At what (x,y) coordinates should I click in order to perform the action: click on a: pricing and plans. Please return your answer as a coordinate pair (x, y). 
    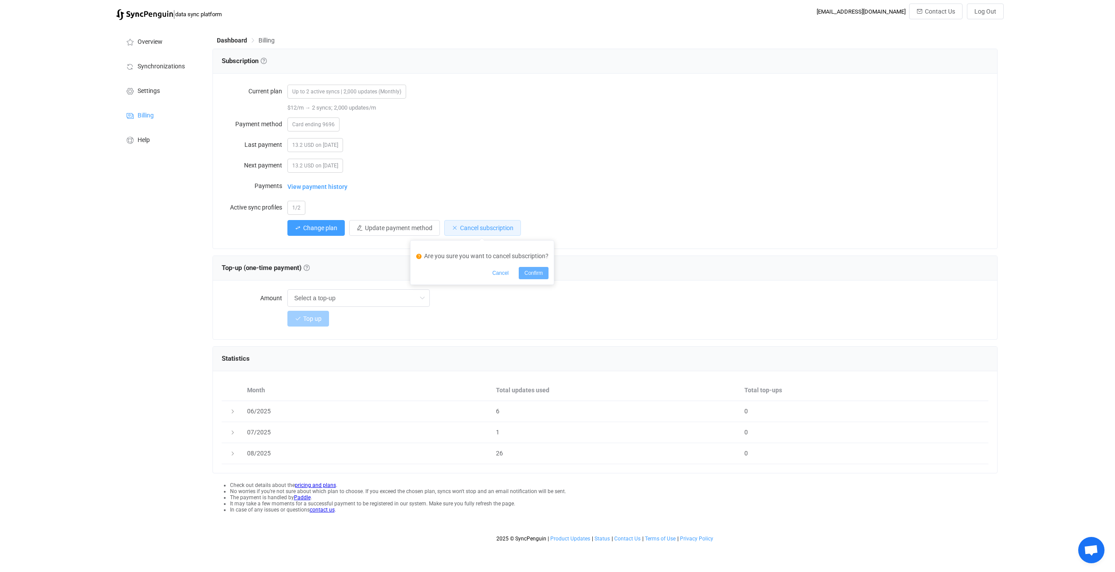
    Looking at the image, I should click on (315, 485).